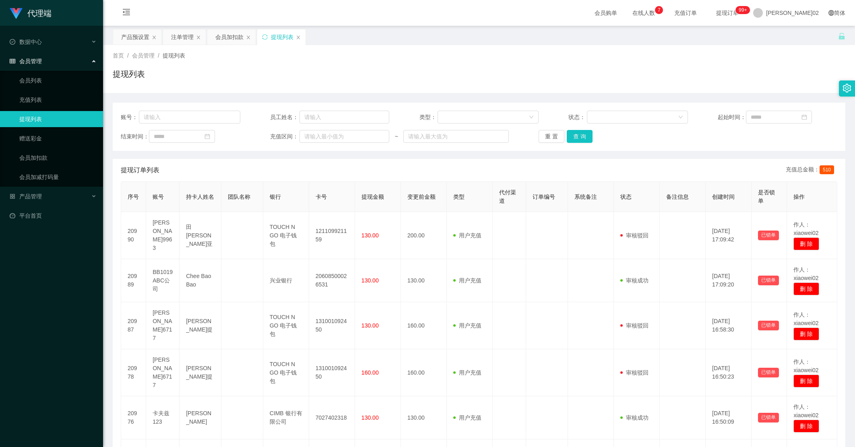 This screenshot has height=447, width=855. What do you see at coordinates (659, 10) in the screenshot?
I see `sup: 7` at bounding box center [659, 10].